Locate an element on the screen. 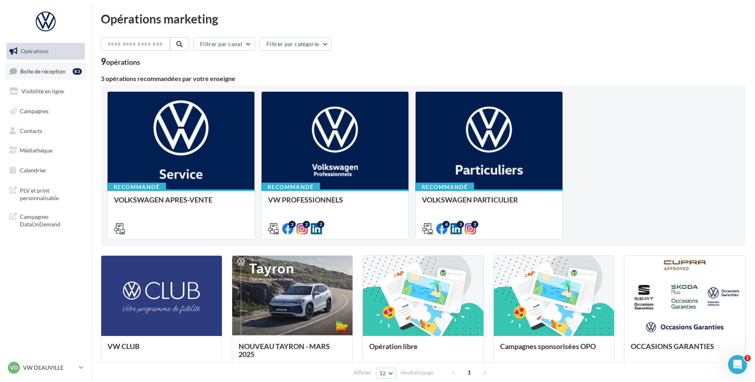 Image resolution: width=755 pixels, height=382 pixels. span: VOLKSWAGEN APRES-VENTE is located at coordinates (163, 200).